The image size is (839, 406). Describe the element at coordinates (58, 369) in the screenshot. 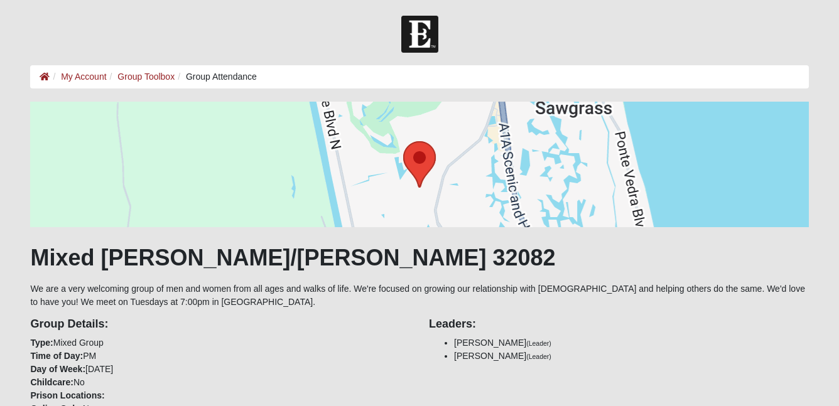

I see `strong: Day of Week:` at that location.